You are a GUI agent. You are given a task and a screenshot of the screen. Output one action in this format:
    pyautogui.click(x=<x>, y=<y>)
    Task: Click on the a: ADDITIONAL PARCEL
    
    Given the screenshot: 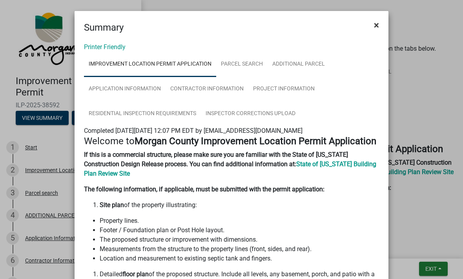 What is the action you would take?
    pyautogui.click(x=299, y=64)
    